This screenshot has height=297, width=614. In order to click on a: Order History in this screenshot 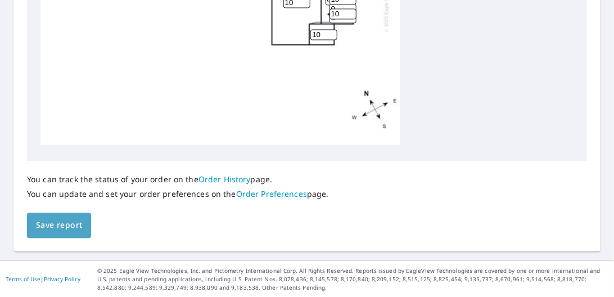, I will do `click(224, 179)`.